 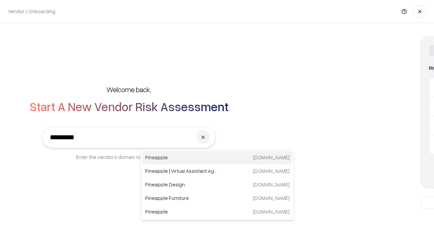 I want to click on h5: Welcome back,, so click(x=129, y=89).